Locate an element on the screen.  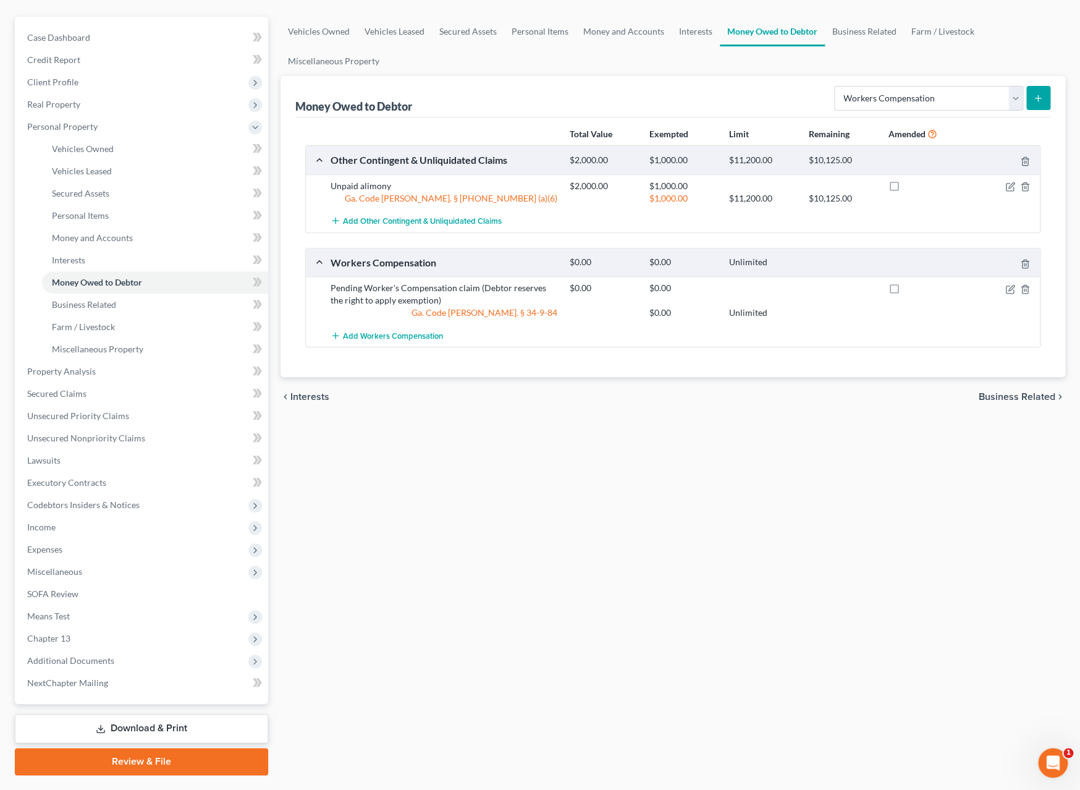
i: chevron_left is located at coordinates (286, 397).